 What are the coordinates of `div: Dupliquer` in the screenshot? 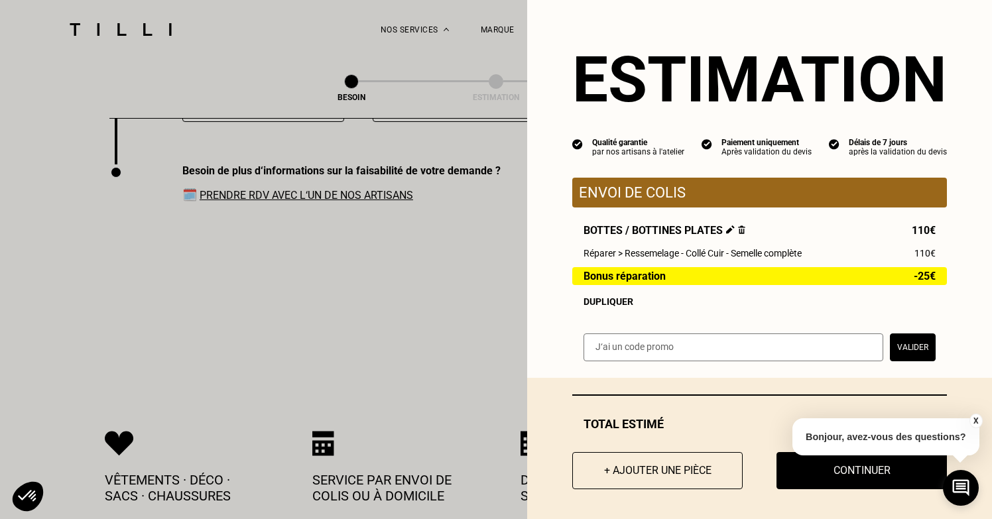 It's located at (759, 302).